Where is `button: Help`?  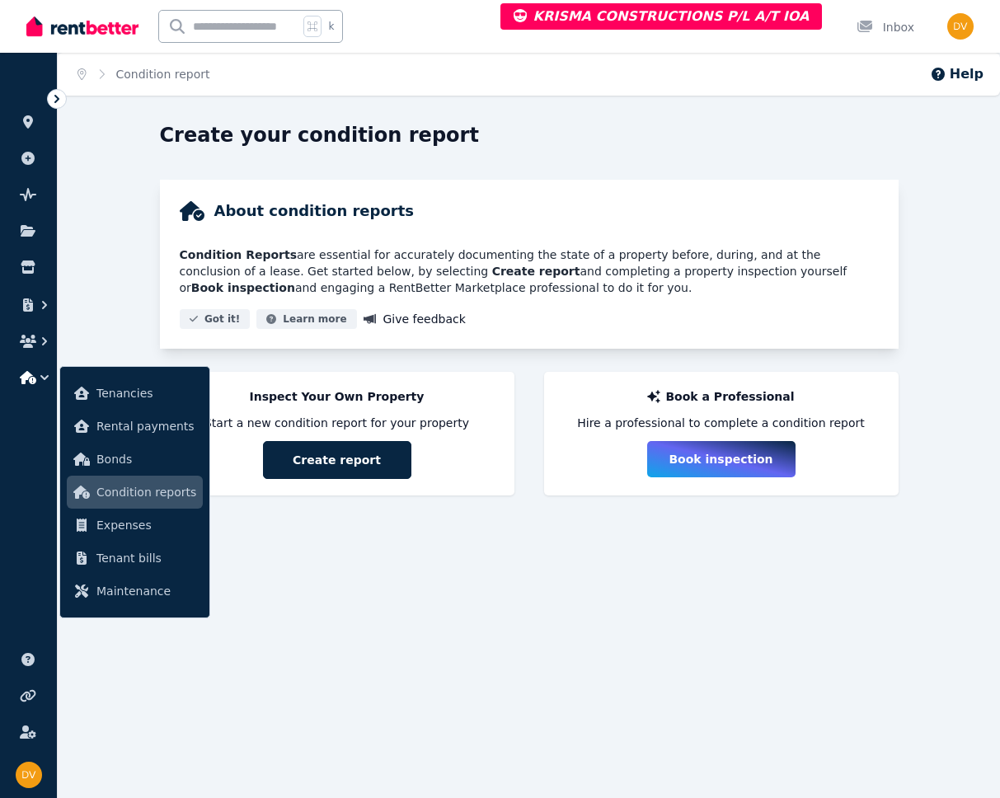 button: Help is located at coordinates (956, 74).